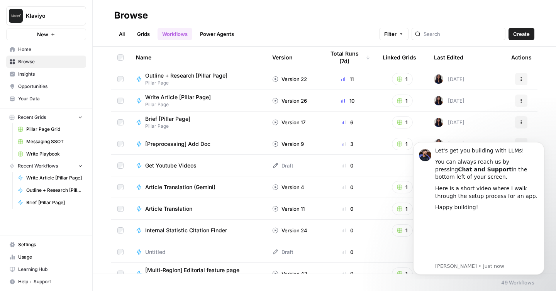 This screenshot has height=291, width=556. I want to click on span: Settings, so click(50, 245).